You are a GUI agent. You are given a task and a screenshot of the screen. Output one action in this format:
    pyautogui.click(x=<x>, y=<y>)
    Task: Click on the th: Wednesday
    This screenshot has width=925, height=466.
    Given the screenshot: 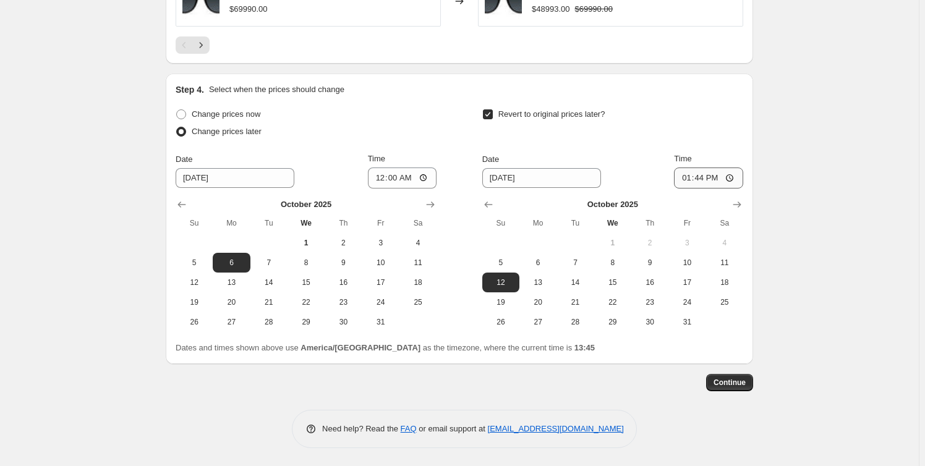 What is the action you would take?
    pyautogui.click(x=306, y=223)
    